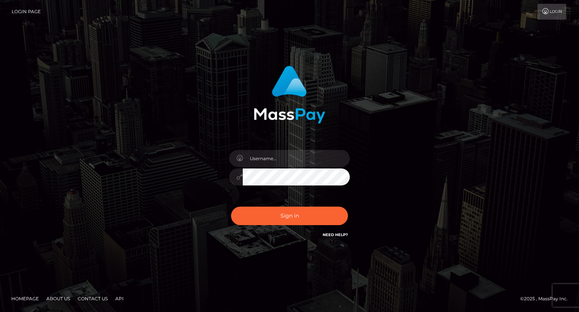  Describe the element at coordinates (25, 298) in the screenshot. I see `a: Homepage` at that location.